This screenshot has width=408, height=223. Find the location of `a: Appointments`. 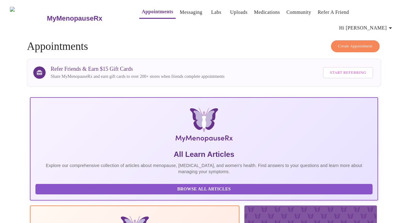

a: Appointments is located at coordinates (157, 12).